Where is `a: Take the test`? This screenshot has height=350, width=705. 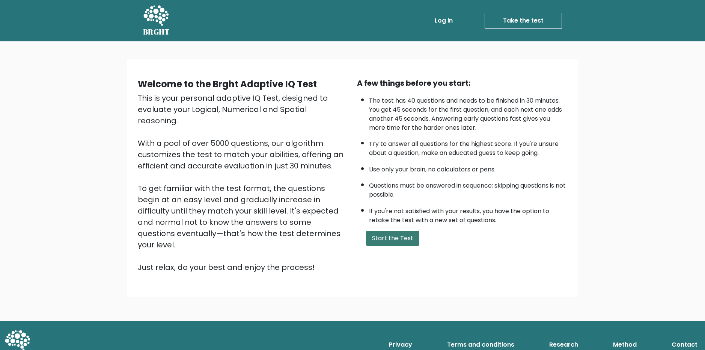
a: Take the test is located at coordinates (524, 21).